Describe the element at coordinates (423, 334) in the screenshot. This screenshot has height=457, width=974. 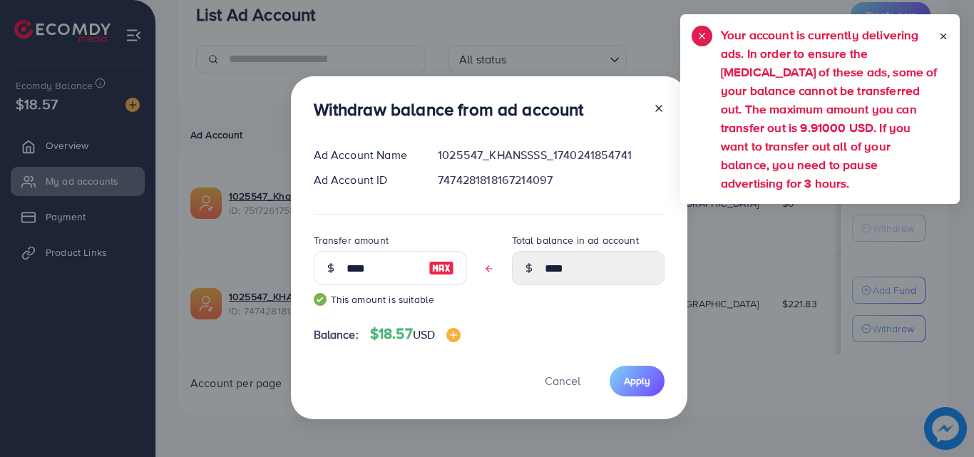
I see `span: USD` at that location.